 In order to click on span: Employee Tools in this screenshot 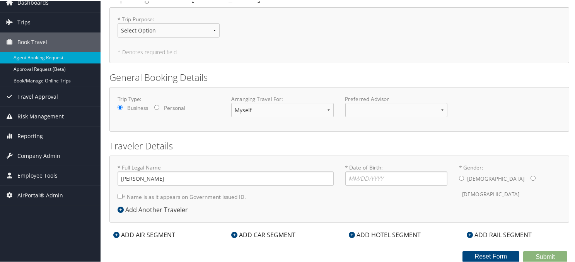, I will do `click(38, 175)`.